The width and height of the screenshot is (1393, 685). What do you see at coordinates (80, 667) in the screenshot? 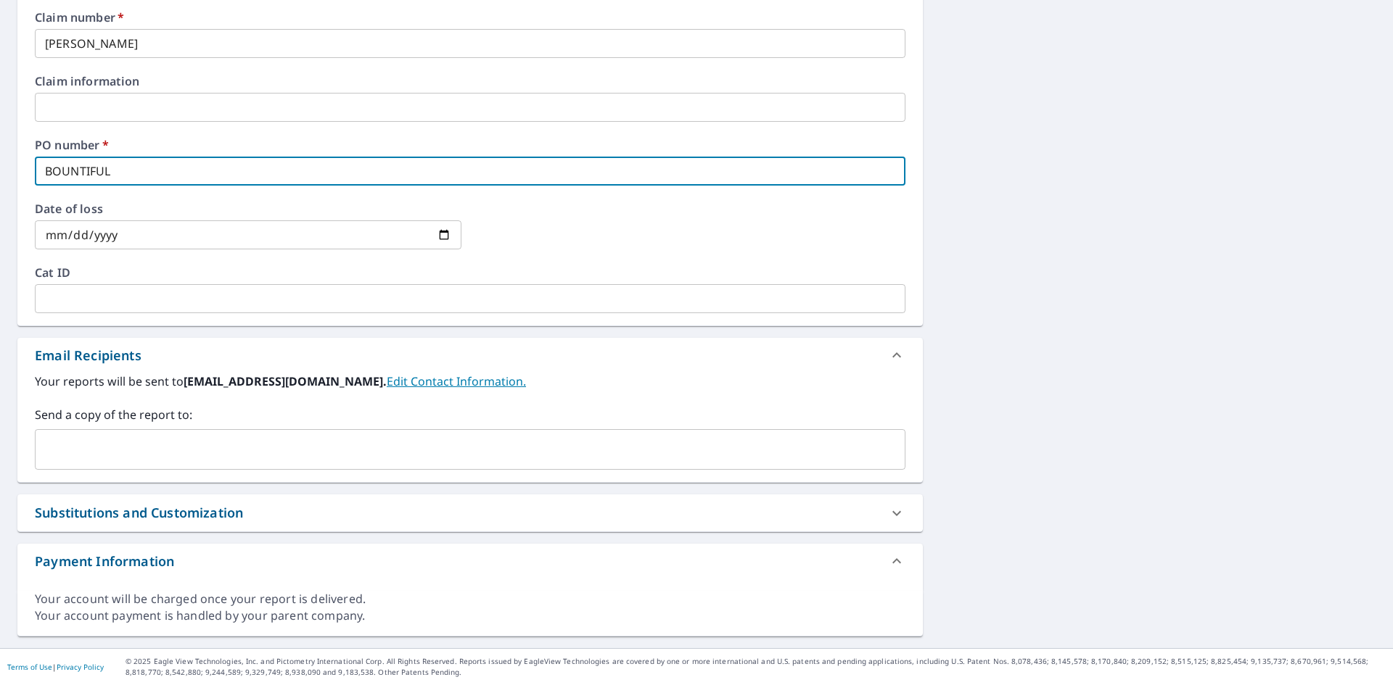
I see `a: Privacy Policy` at bounding box center [80, 667].